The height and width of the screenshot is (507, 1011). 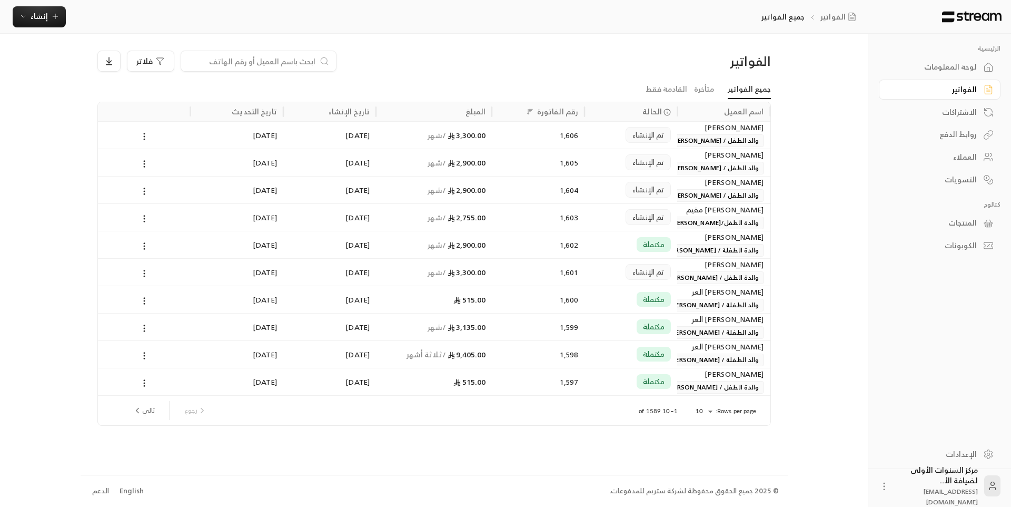 What do you see at coordinates (39, 16) in the screenshot?
I see `span: إنشاء` at bounding box center [39, 16].